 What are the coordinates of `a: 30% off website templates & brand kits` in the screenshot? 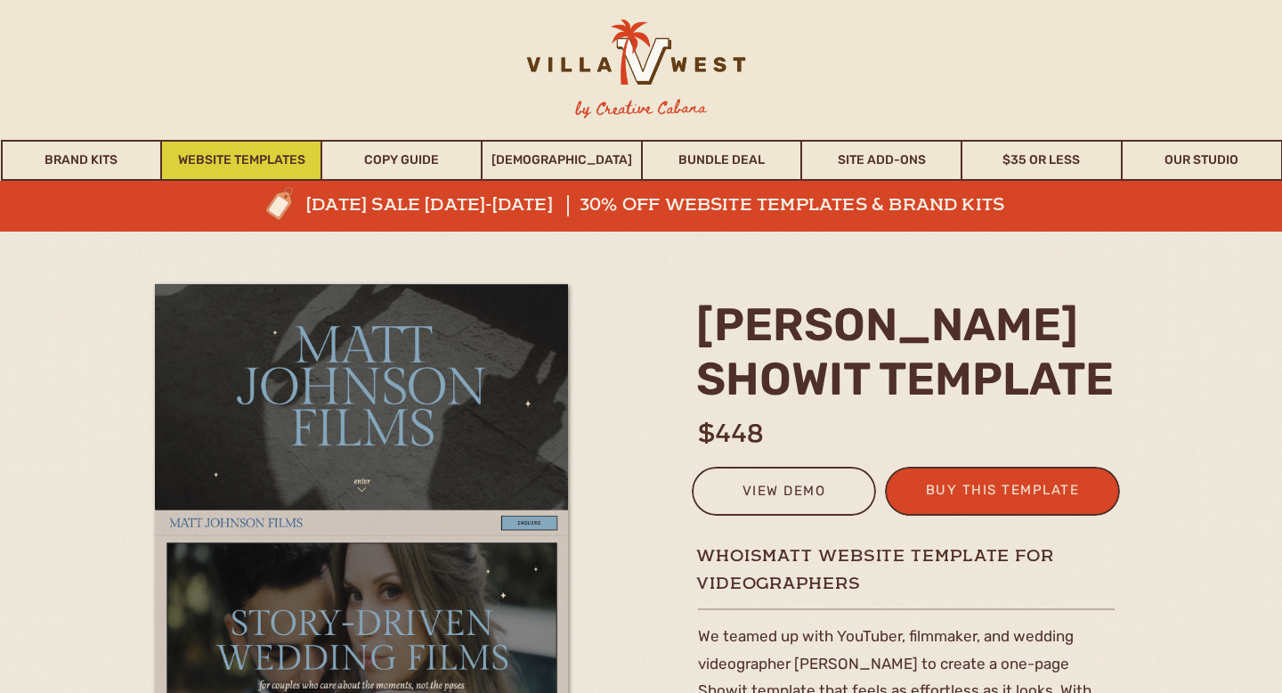 It's located at (800, 206).